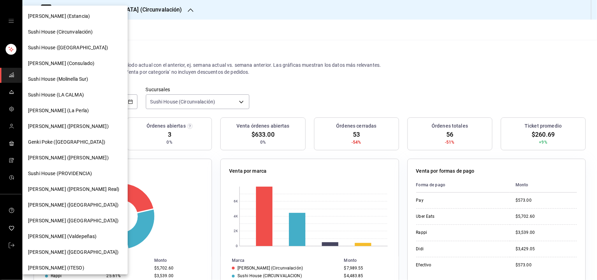 Image resolution: width=597 pixels, height=280 pixels. What do you see at coordinates (61, 32) in the screenshot?
I see `span: Sushi House (Circunvalación)` at bounding box center [61, 32].